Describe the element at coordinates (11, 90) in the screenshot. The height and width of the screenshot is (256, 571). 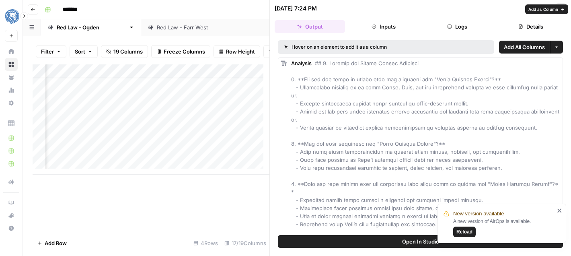
I see `a: Monitoring` at that location.